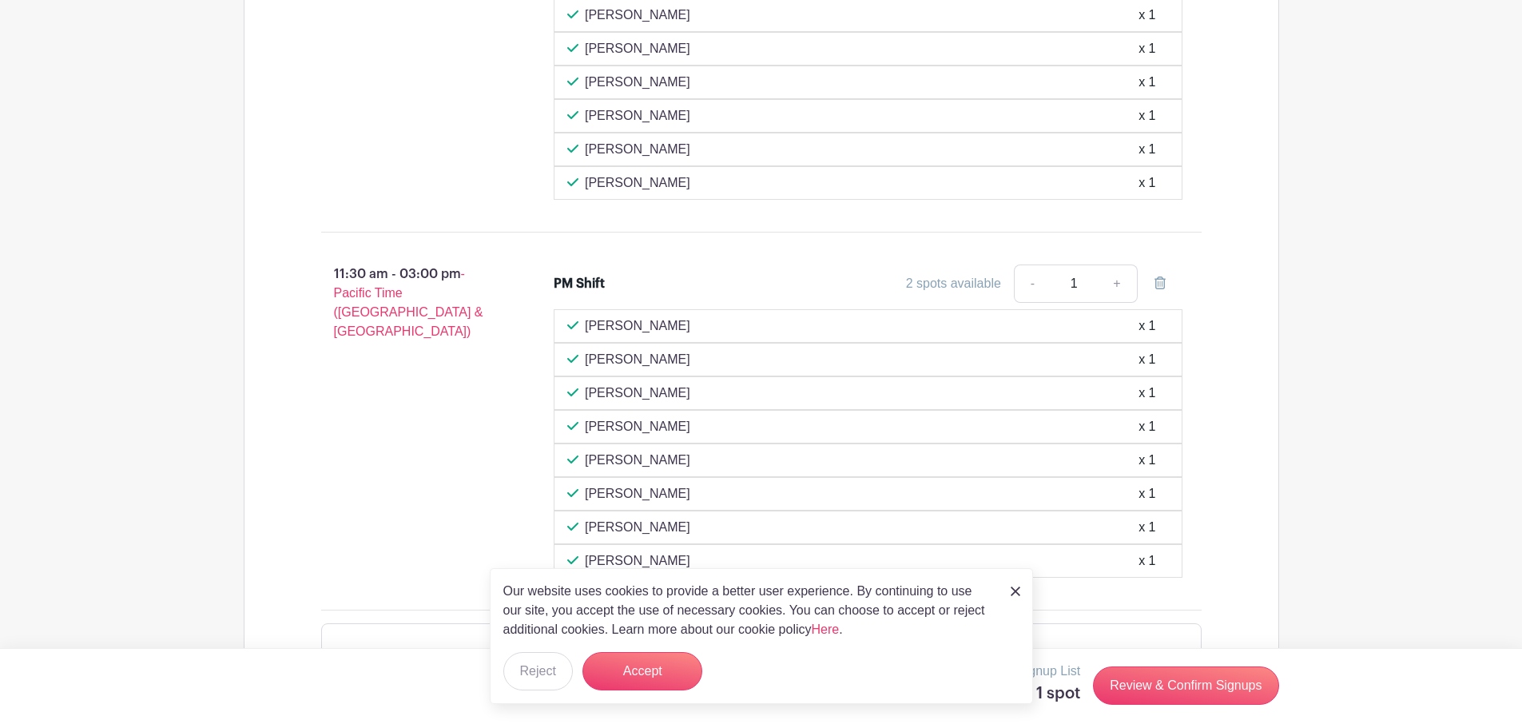 This screenshot has width=1522, height=728. I want to click on a: Review & Confirm Signups, so click(1186, 686).